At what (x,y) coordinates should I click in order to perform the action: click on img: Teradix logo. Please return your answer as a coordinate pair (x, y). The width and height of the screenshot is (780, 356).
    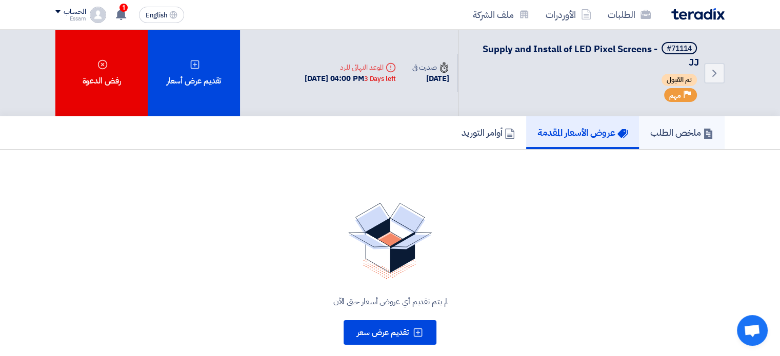
    Looking at the image, I should click on (698, 14).